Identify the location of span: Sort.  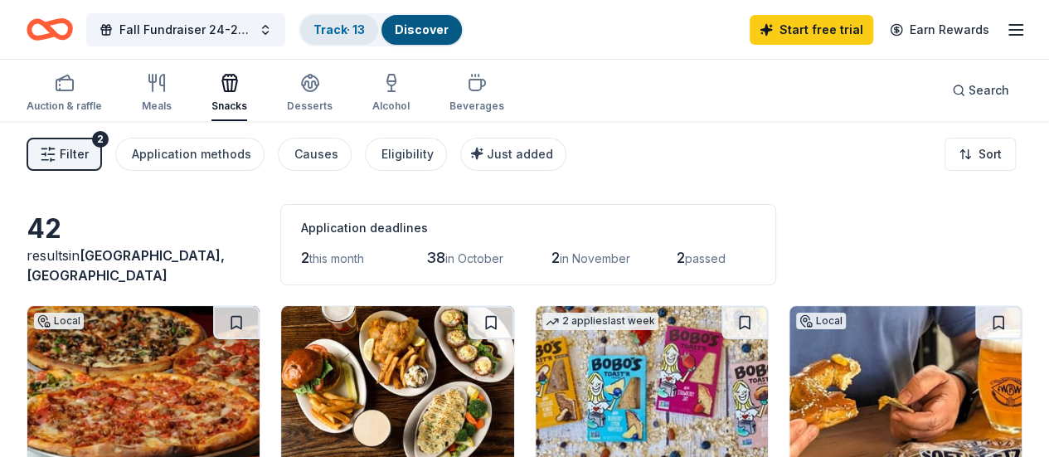
(990, 154).